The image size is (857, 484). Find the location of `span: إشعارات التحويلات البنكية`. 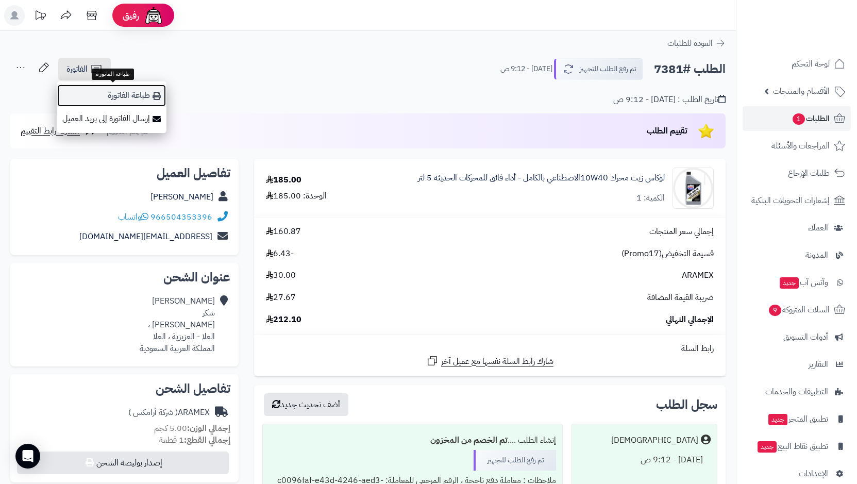

span: إشعارات التحويلات البنكية is located at coordinates (790, 200).